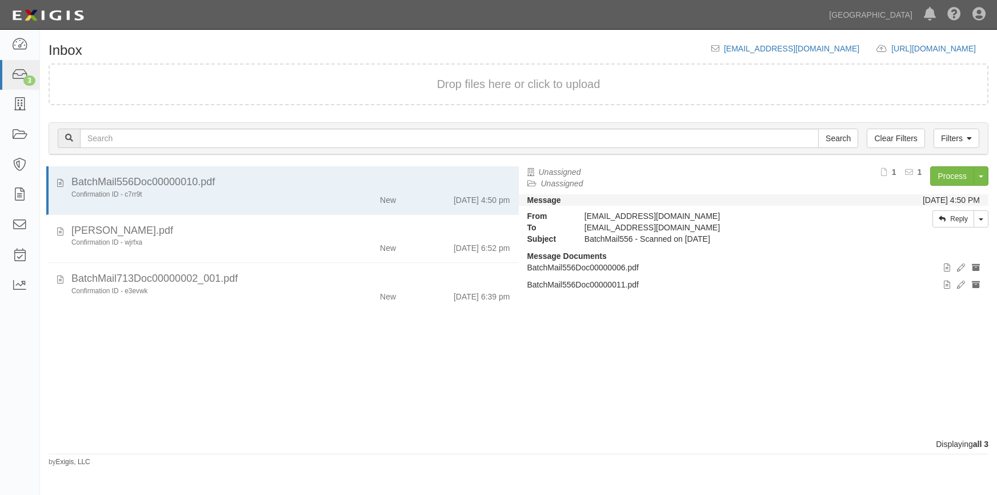 This screenshot has height=495, width=997. Describe the element at coordinates (48, 15) in the screenshot. I see `img: logo-5460c22ac91f19d4615b14bd174203de0afe785f0fc80cf4dbbc73dc1793850b.png` at that location.